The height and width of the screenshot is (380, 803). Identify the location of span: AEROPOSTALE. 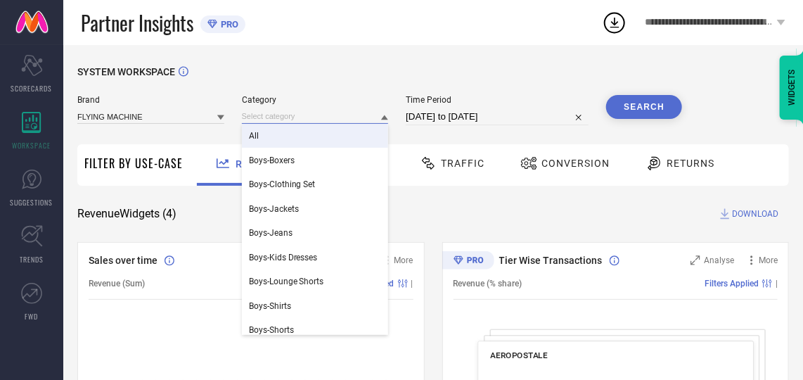
(519, 355).